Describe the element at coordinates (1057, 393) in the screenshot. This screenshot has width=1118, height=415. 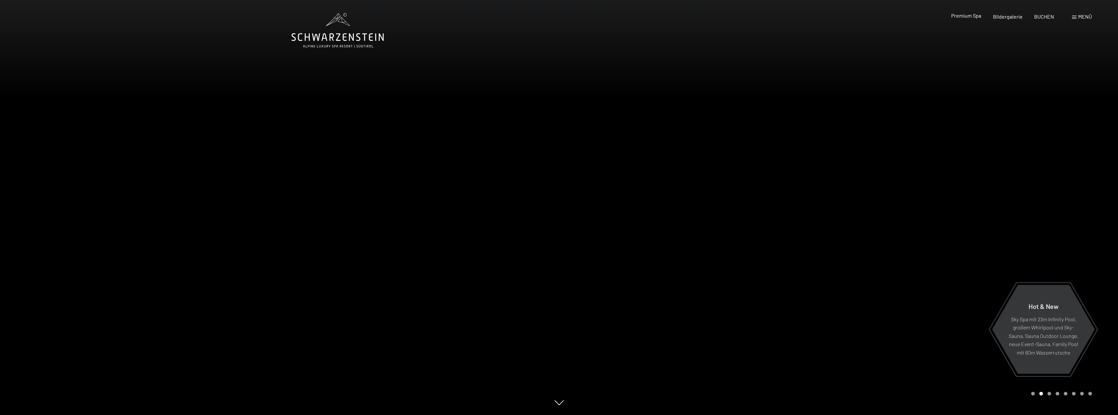
I see `div: Carousel Page 4` at that location.